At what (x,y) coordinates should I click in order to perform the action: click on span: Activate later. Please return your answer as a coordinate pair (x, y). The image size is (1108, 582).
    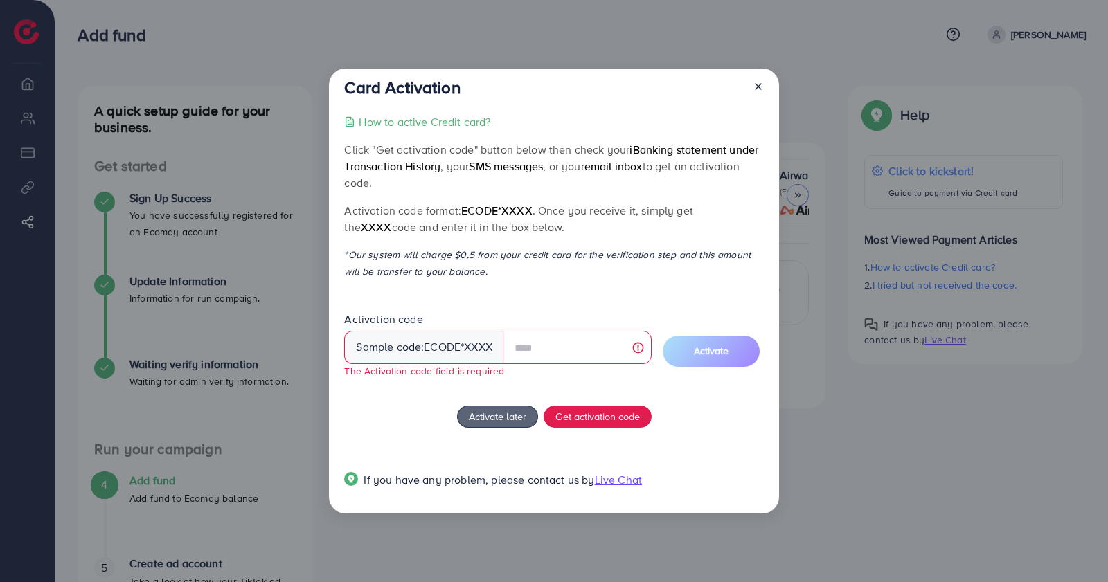
    Looking at the image, I should click on (497, 416).